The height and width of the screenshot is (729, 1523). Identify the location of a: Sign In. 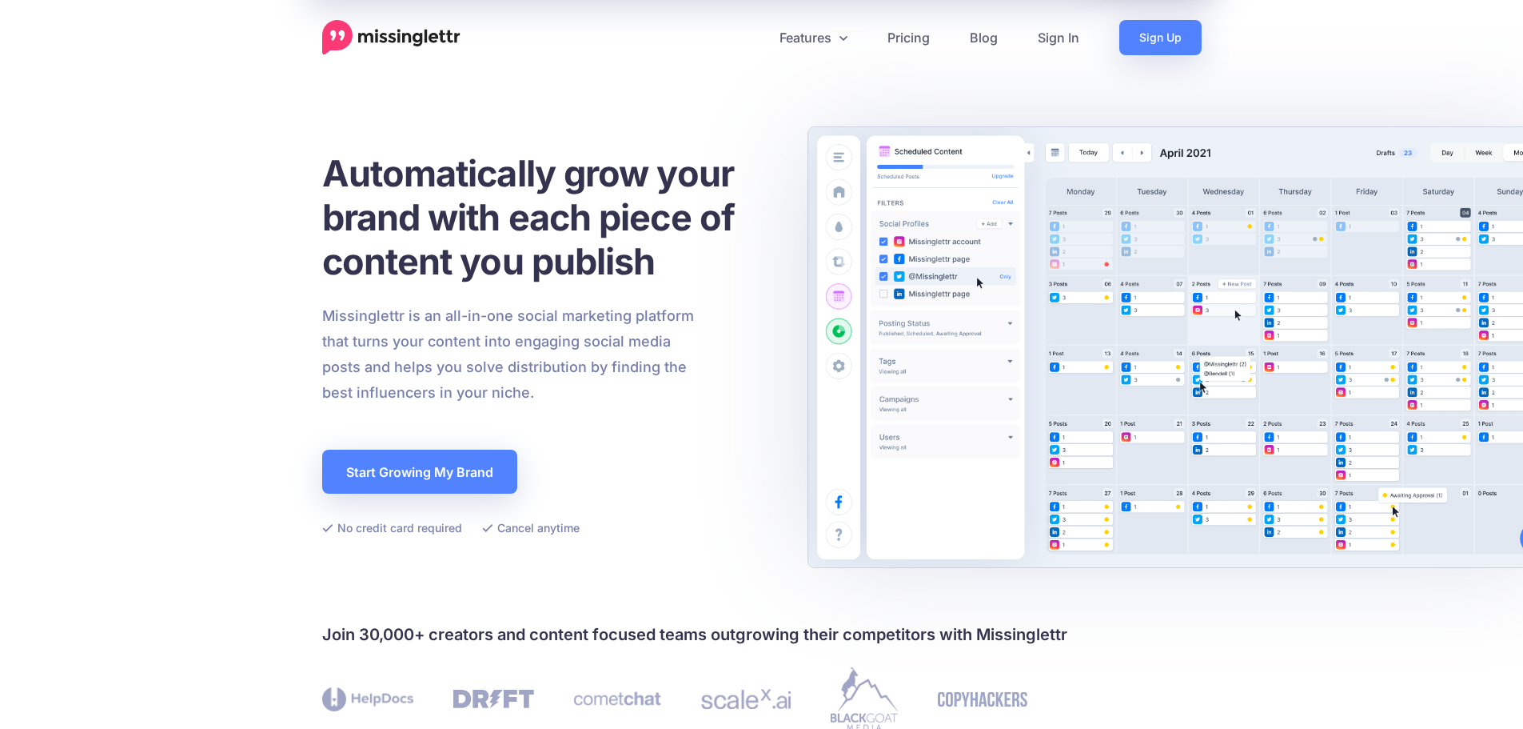
(1059, 38).